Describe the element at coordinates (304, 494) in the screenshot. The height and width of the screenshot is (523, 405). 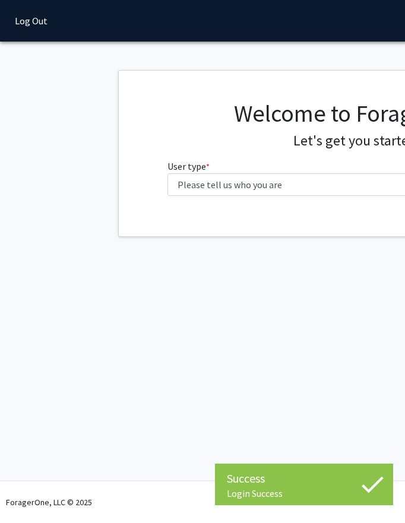
I see `div: Login Success` at that location.